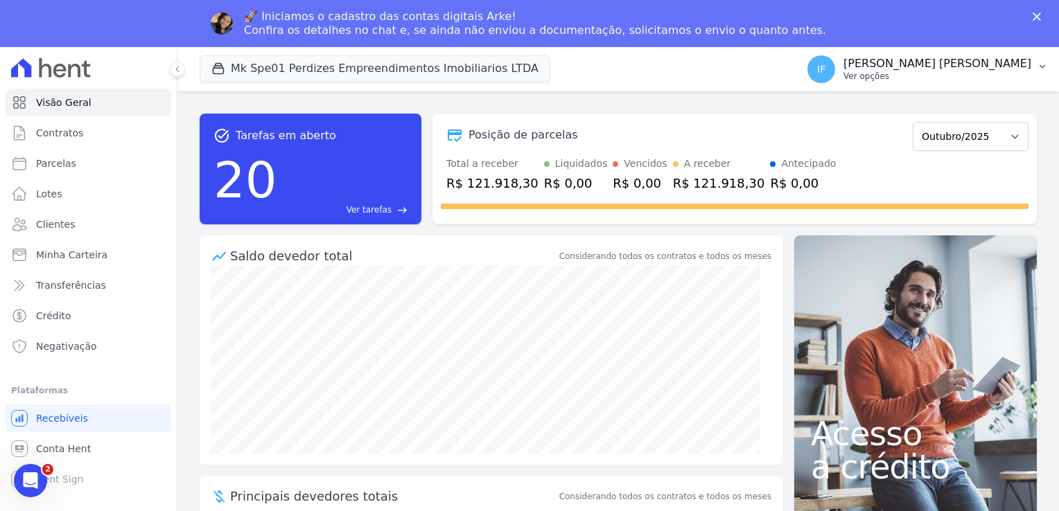 This screenshot has height=511, width=1059. I want to click on span: a crédito, so click(916, 467).